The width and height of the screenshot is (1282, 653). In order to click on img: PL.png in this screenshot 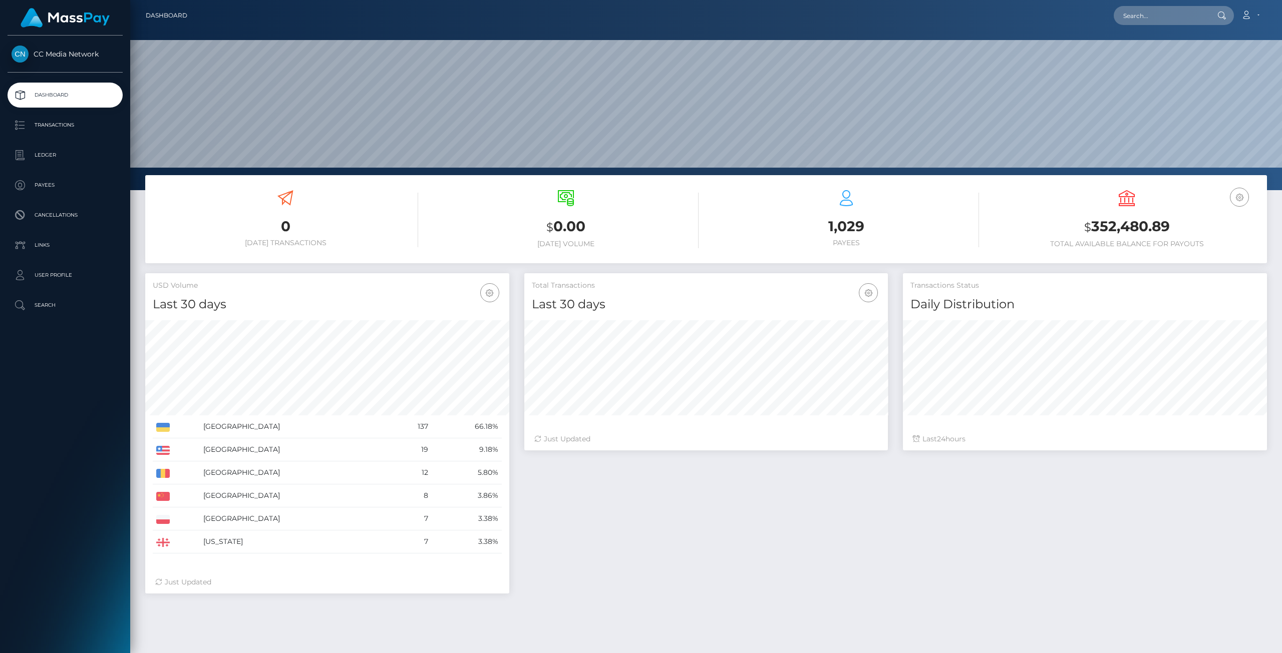, I will do `click(163, 520)`.